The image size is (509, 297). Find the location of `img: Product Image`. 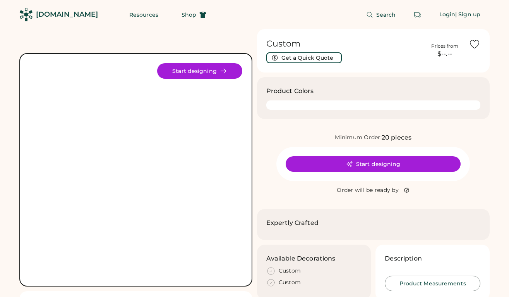

img: Product Image is located at coordinates (136, 170).